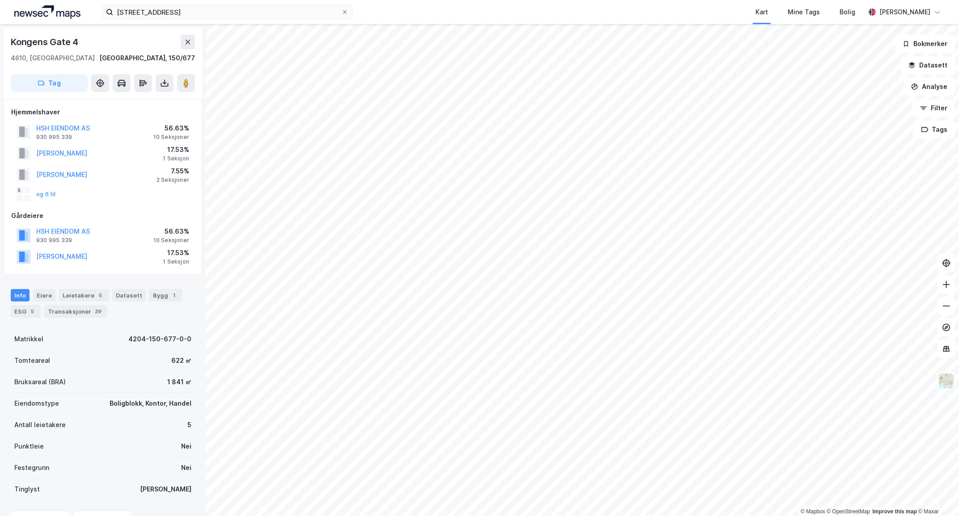 This screenshot has height=516, width=959. What do you see at coordinates (45, 42) in the screenshot?
I see `div: Kongens Gate 4` at bounding box center [45, 42].